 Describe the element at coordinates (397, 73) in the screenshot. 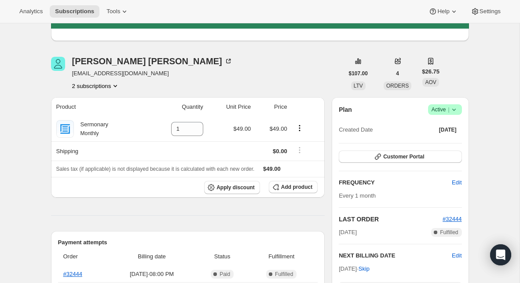

I see `span: 4` at that location.